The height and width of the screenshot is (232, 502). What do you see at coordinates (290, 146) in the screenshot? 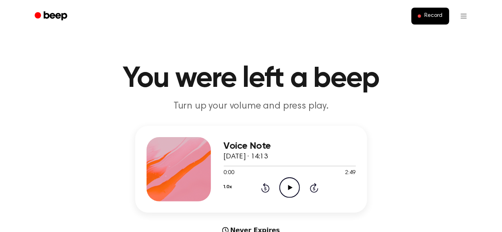
I see `h3: Voice Note` at bounding box center [290, 146].